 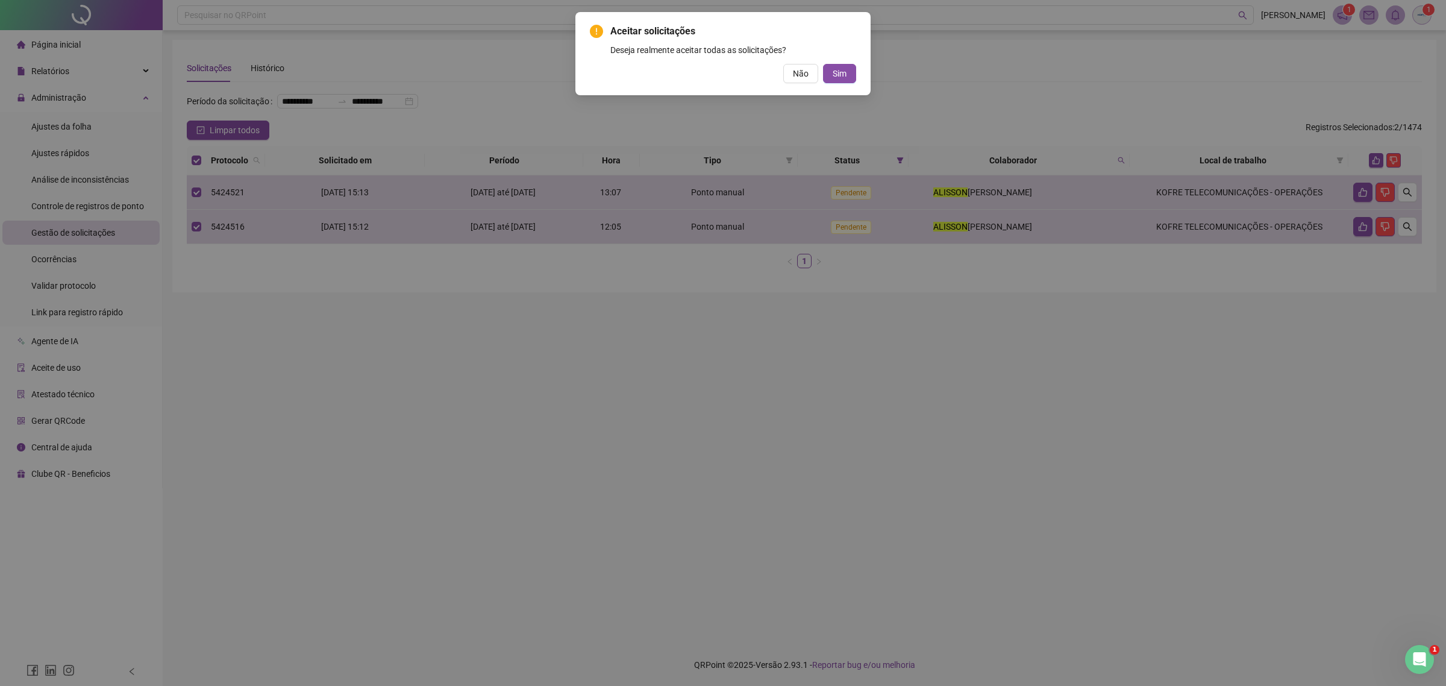 I want to click on span: Não, so click(x=801, y=74).